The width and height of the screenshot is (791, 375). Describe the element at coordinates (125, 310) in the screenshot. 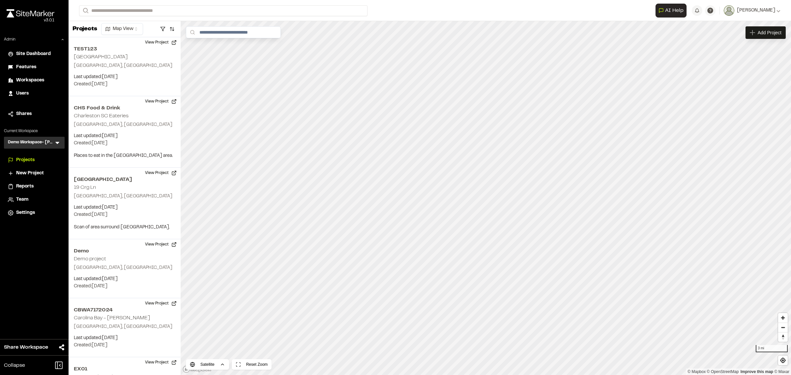

I see `h2: CBWA7172024` at that location.